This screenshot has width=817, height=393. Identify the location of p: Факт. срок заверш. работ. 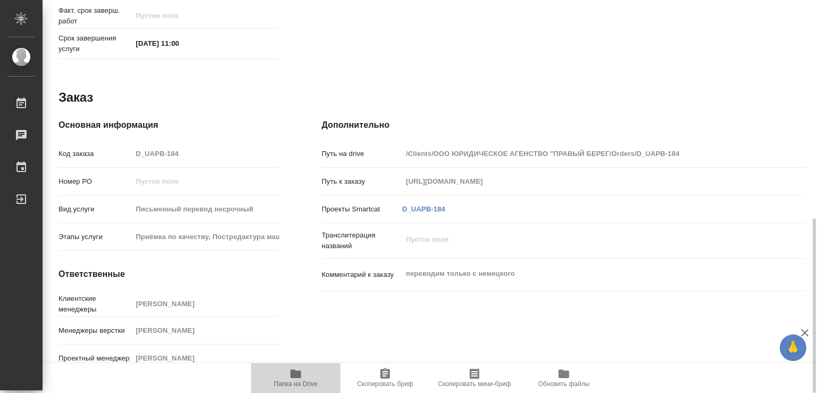
(95, 16).